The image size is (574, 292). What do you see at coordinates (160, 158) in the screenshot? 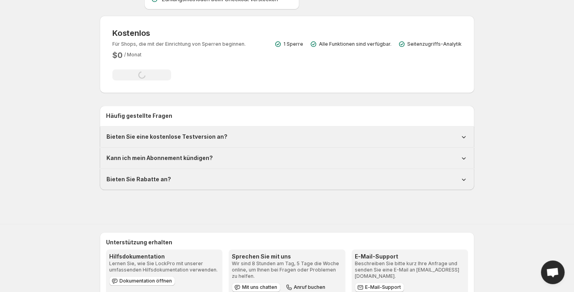
I see `h1: Kann ich mein Abonnement kündigen?` at bounding box center [160, 158].